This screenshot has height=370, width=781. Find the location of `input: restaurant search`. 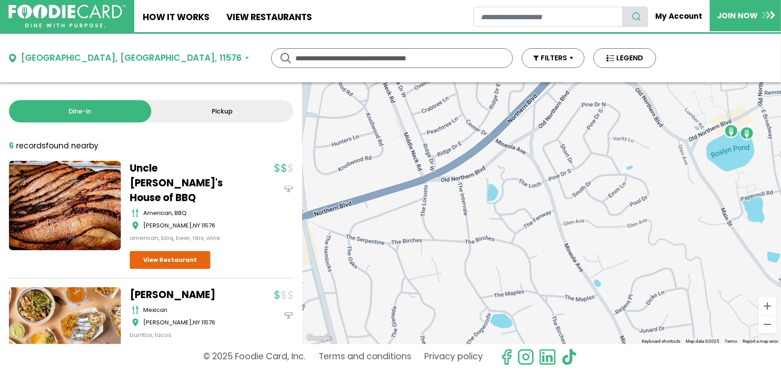

input: restaurant search is located at coordinates (548, 17).